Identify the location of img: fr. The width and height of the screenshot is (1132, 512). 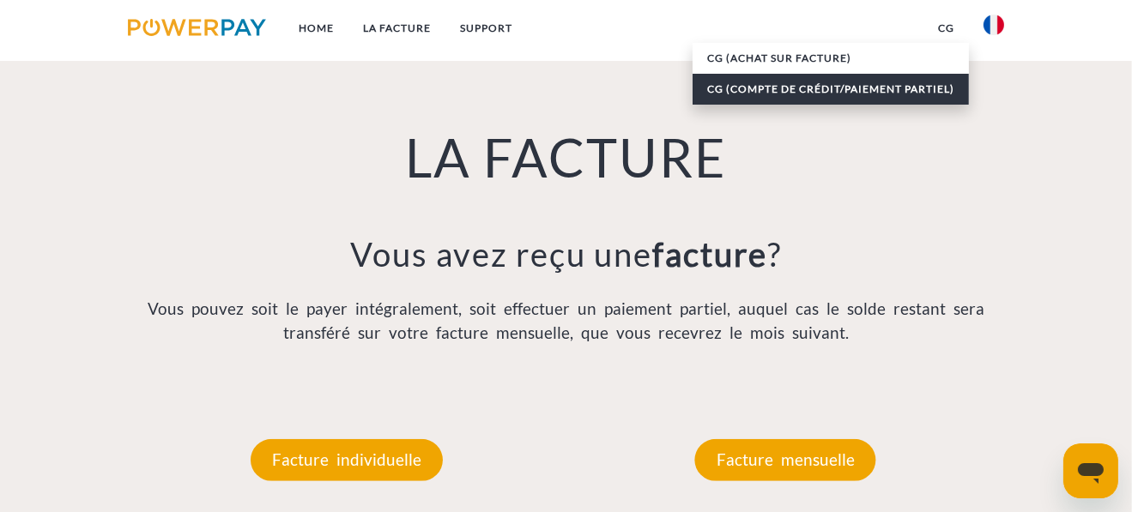
(994, 25).